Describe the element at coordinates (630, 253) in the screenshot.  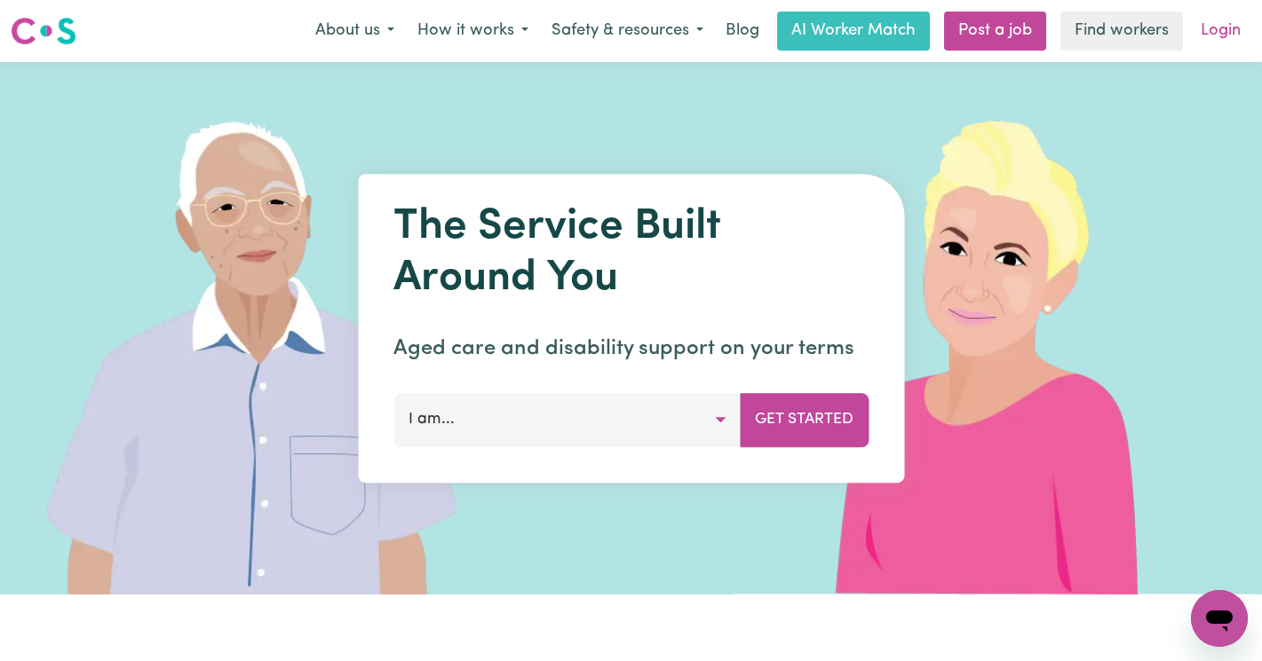
I see `h1: The Service Built Around You` at that location.